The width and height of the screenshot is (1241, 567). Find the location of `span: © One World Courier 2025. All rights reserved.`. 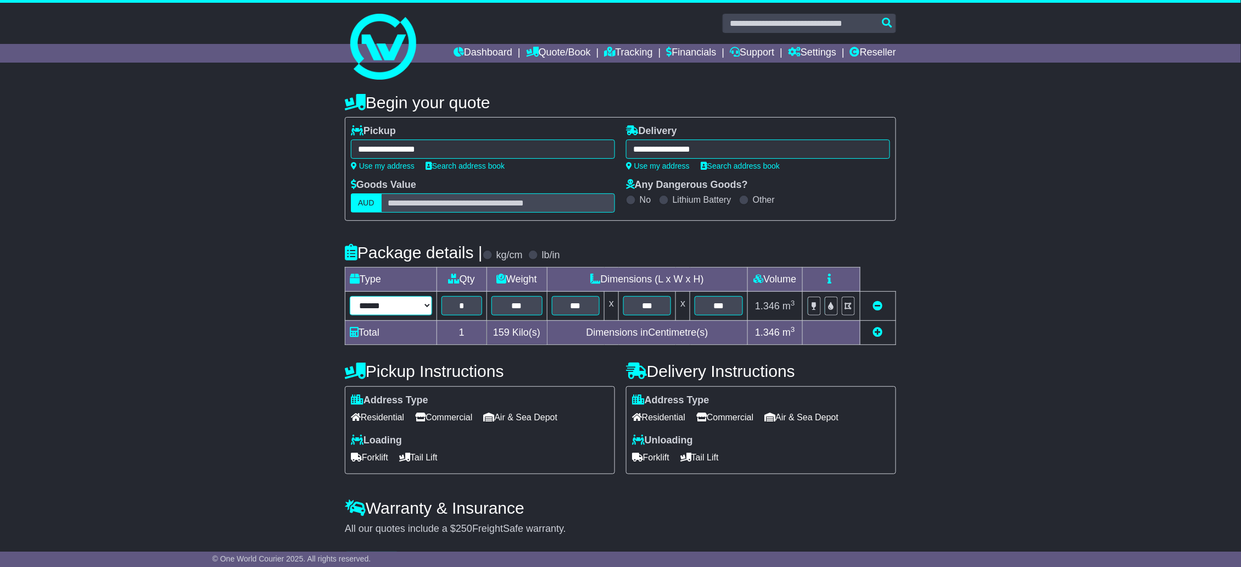

span: © One World Courier 2025. All rights reserved. is located at coordinates (292, 559).